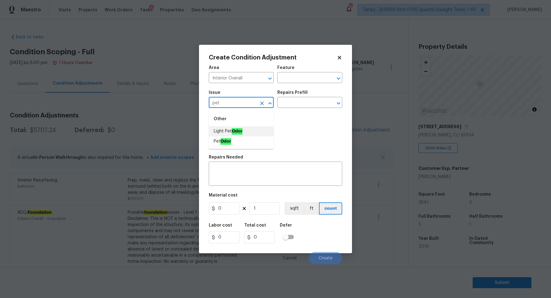  What do you see at coordinates (311, 208) in the screenshot?
I see `button: ft` at bounding box center [311, 208].